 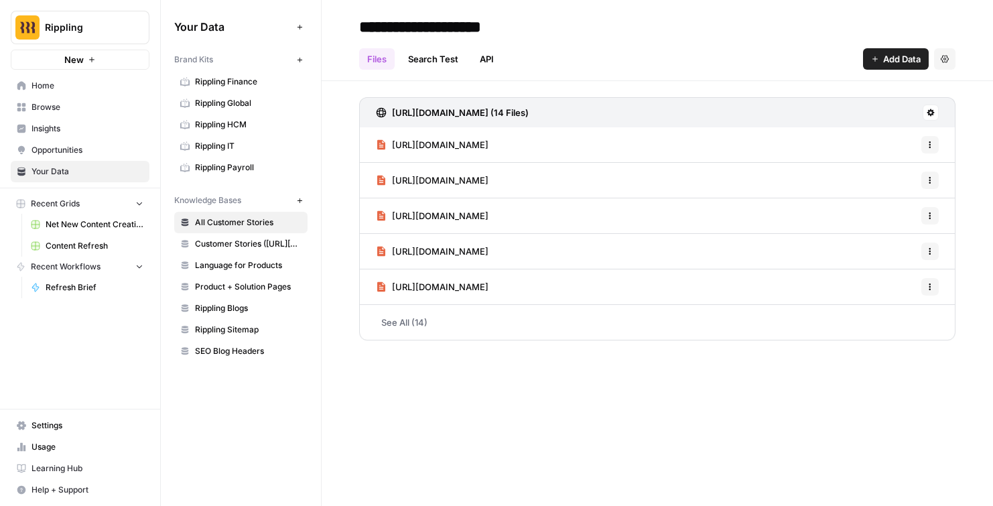 What do you see at coordinates (248, 125) in the screenshot?
I see `span: Rippling HCM` at bounding box center [248, 125].